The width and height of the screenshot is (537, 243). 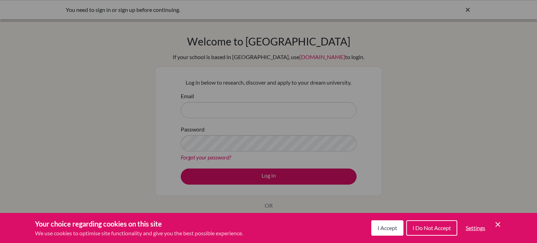 What do you see at coordinates (387, 228) in the screenshot?
I see `button: I Accept` at bounding box center [387, 228].